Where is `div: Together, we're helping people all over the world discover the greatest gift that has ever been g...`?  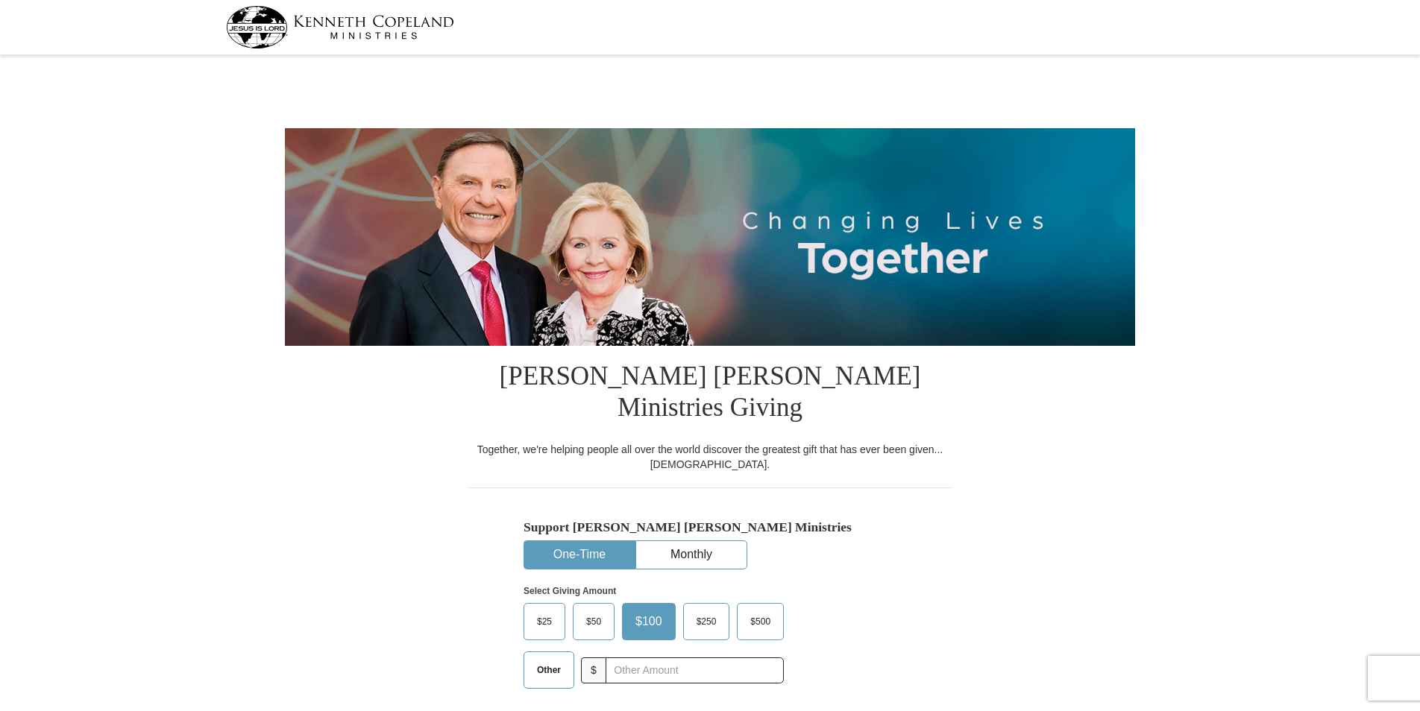 div: Together, we're helping people all over the world discover the greatest gift that has ever been g... is located at coordinates (710, 457).